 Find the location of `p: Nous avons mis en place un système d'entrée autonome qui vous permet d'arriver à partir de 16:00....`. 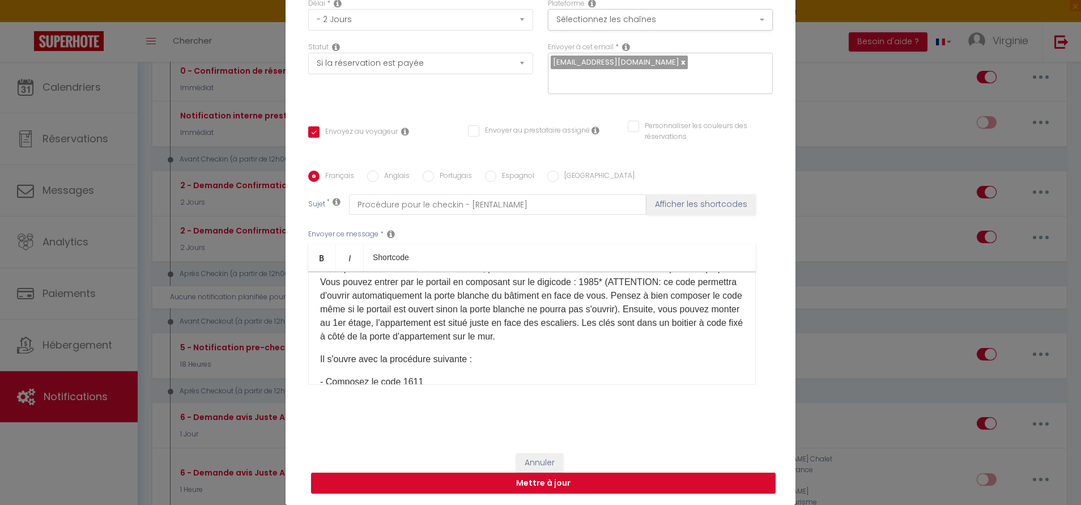

p: Nous avons mis en place un système d'entrée autonome qui vous permet d'arriver à partir de 16:00.... is located at coordinates (532, 296).